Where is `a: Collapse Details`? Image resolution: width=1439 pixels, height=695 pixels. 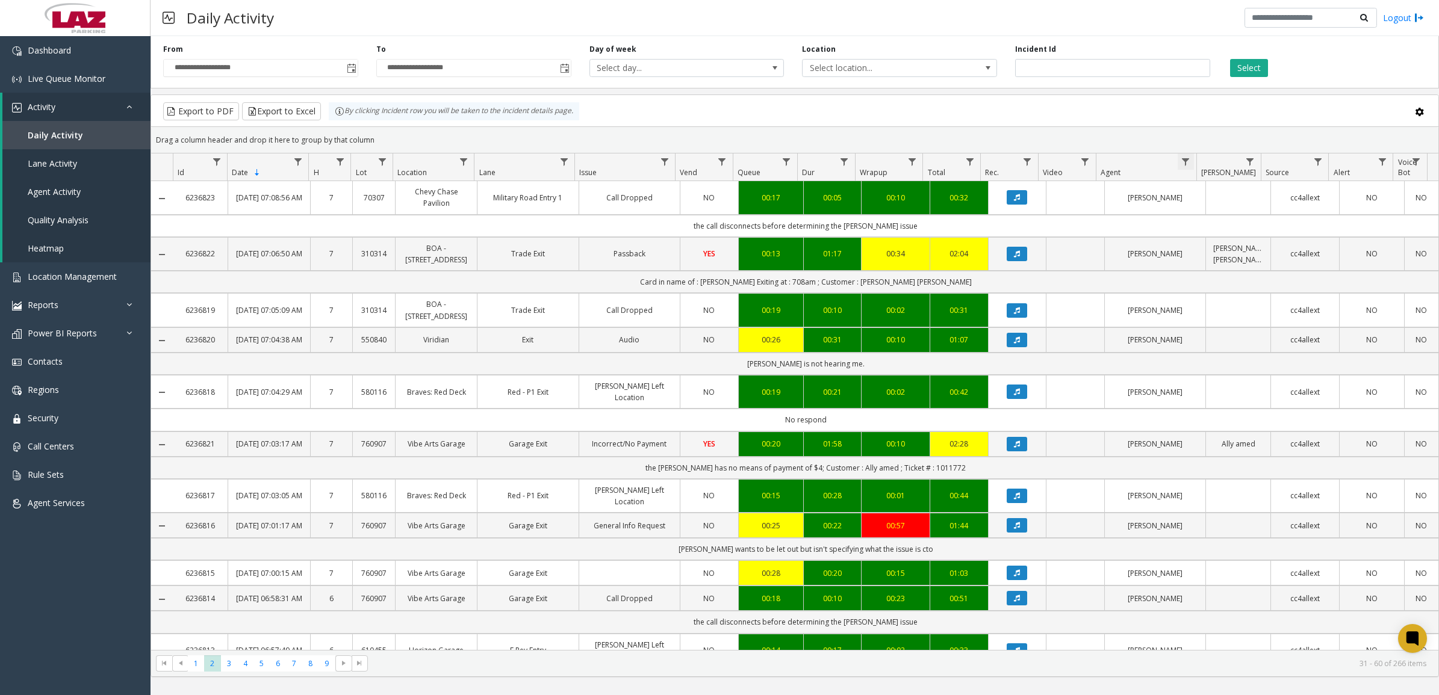 a: Collapse Details is located at coordinates (162, 600).